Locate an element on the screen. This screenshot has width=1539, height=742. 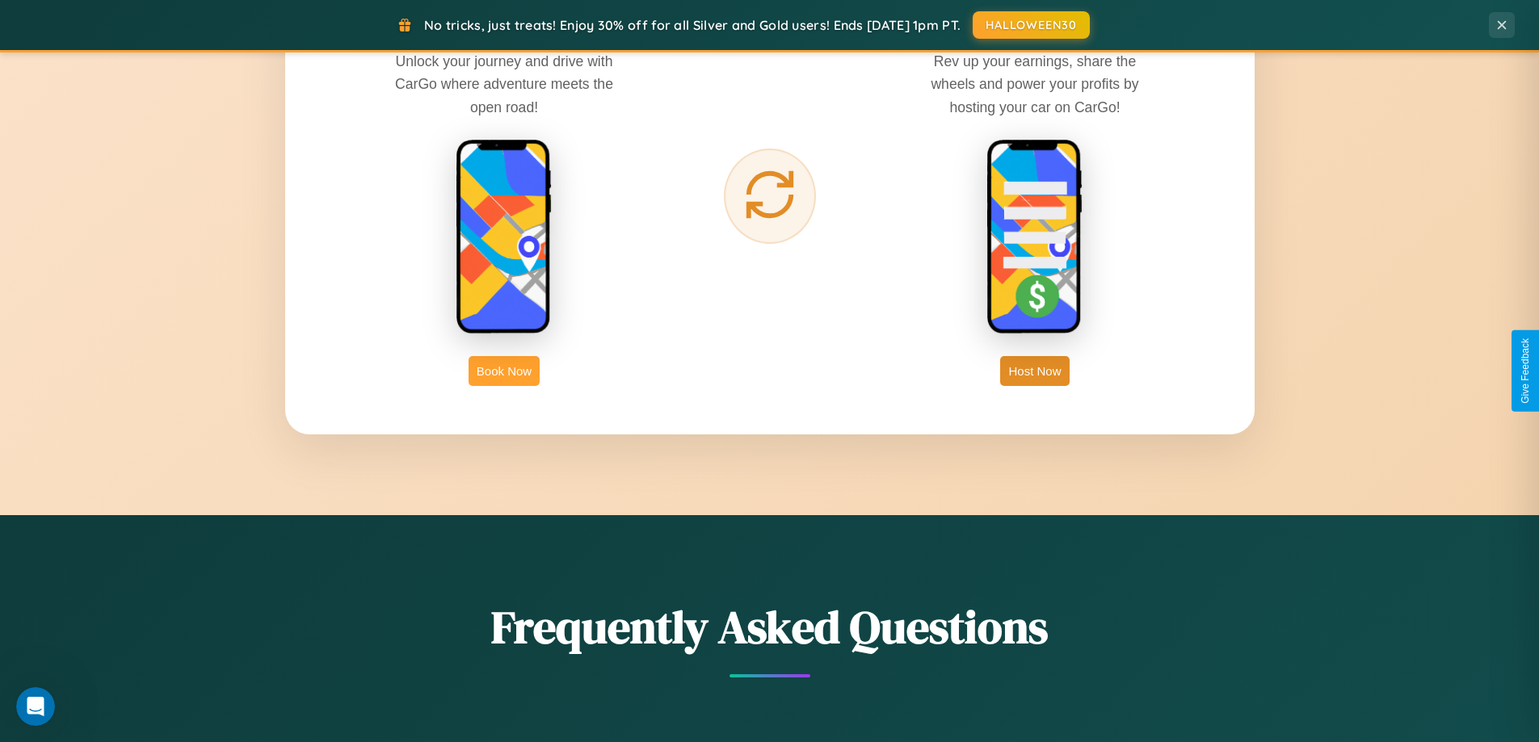
button: Book Now is located at coordinates (504, 371).